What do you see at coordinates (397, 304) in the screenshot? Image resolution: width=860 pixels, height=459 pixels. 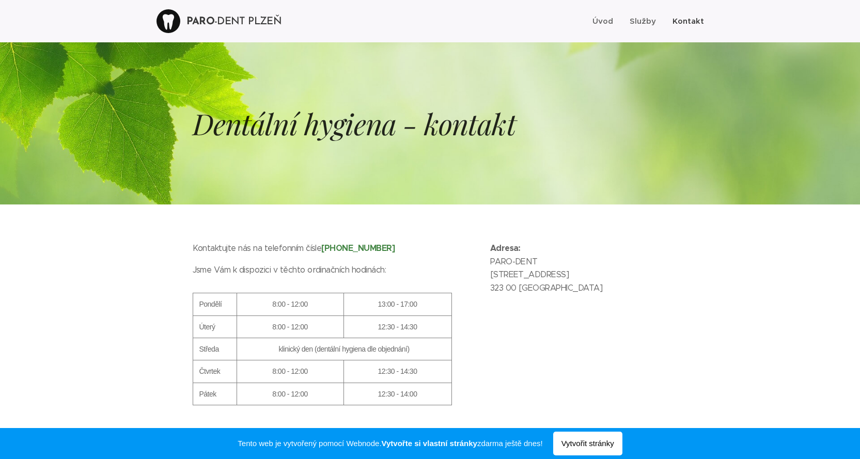 I see `th: 13:00 - 17:00` at bounding box center [397, 304].